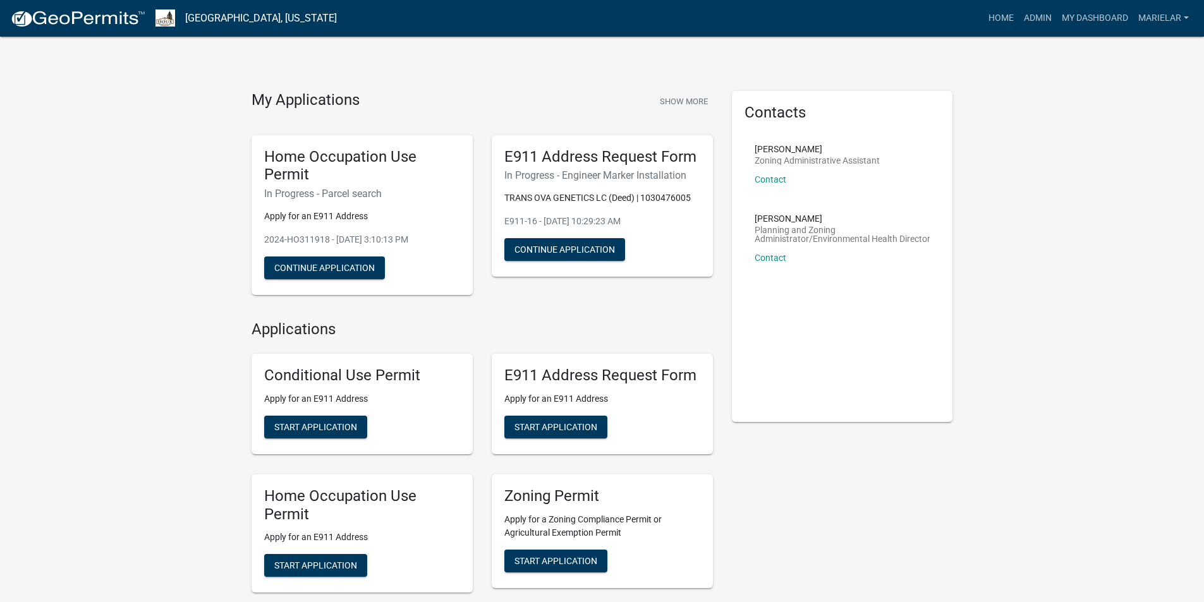  I want to click on h5: Conditional Use Permit, so click(362, 375).